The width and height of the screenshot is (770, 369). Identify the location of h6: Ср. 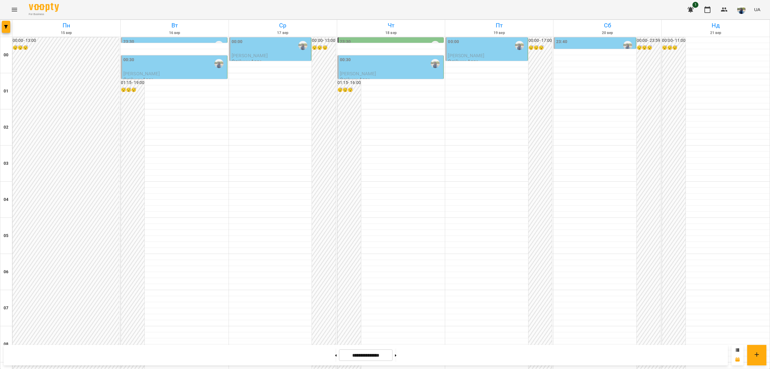
(283, 25).